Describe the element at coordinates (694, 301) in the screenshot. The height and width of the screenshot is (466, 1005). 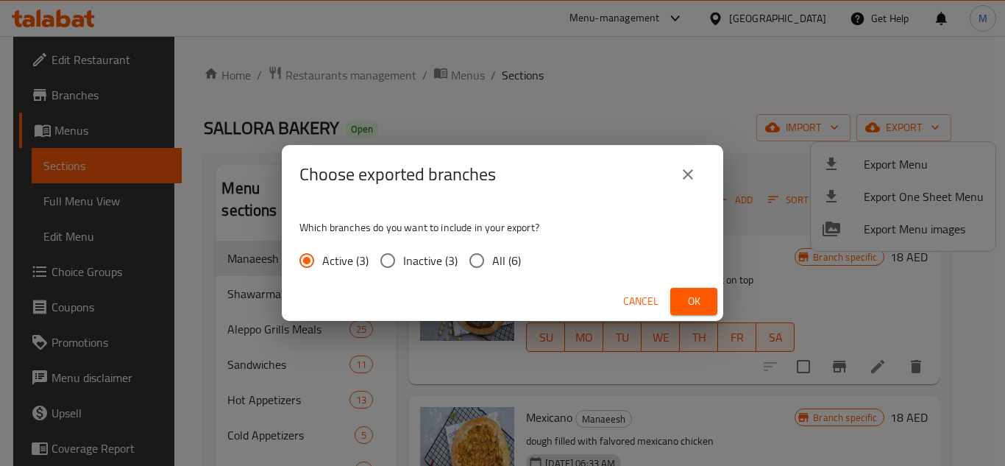
I see `button: Ok` at that location.